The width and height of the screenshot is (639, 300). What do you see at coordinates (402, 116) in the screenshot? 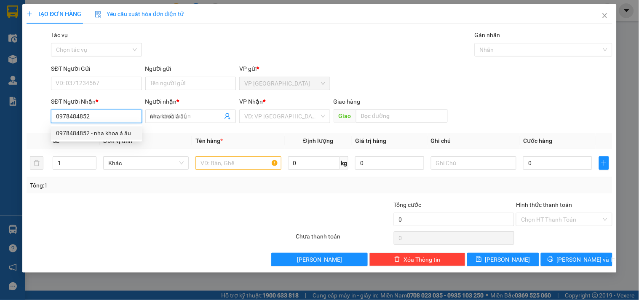
I see `input: Dọc đường` at bounding box center [402, 116].